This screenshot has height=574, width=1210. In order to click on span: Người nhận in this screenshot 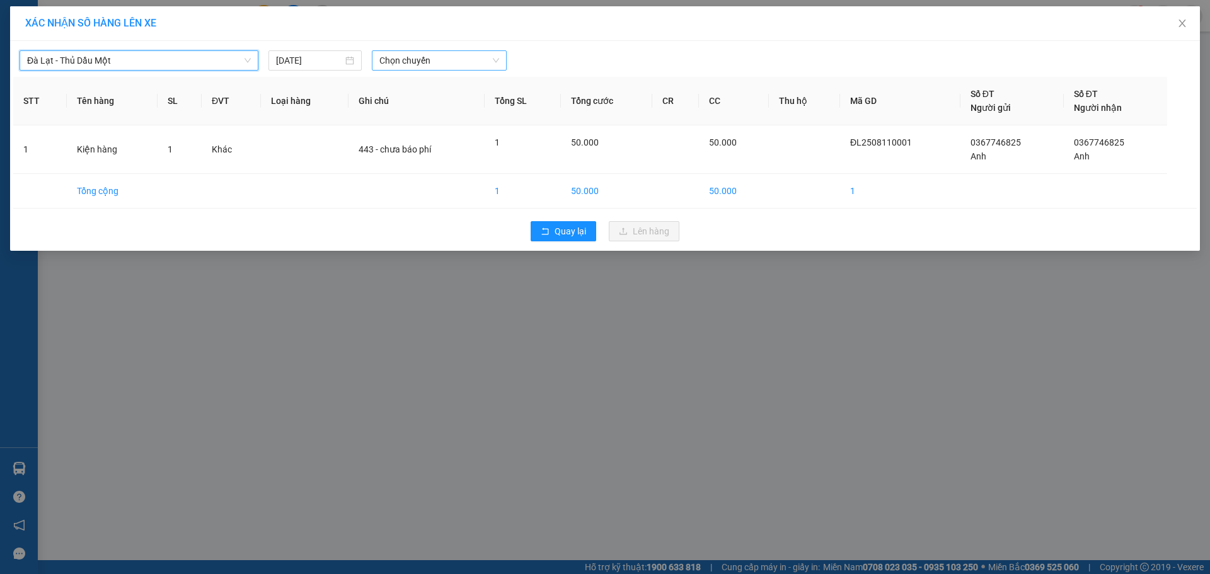, I will do `click(1098, 108)`.